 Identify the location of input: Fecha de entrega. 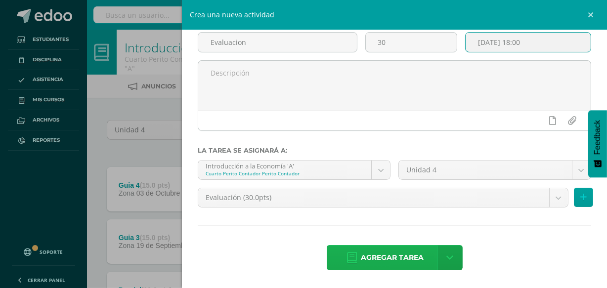
(528, 42).